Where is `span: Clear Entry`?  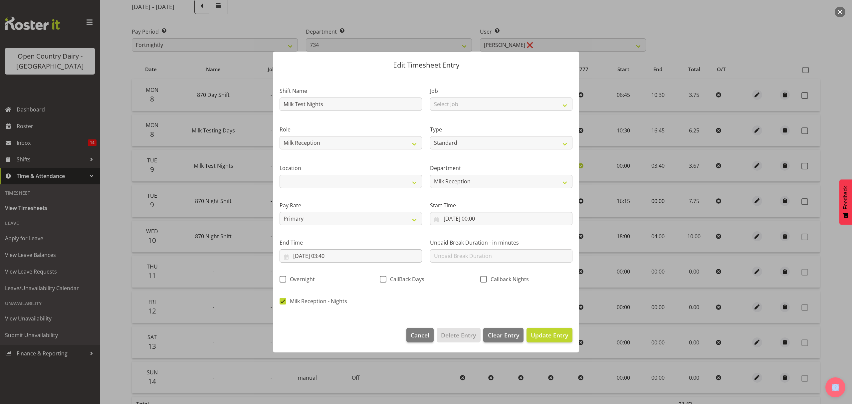 span: Clear Entry is located at coordinates (503, 335).